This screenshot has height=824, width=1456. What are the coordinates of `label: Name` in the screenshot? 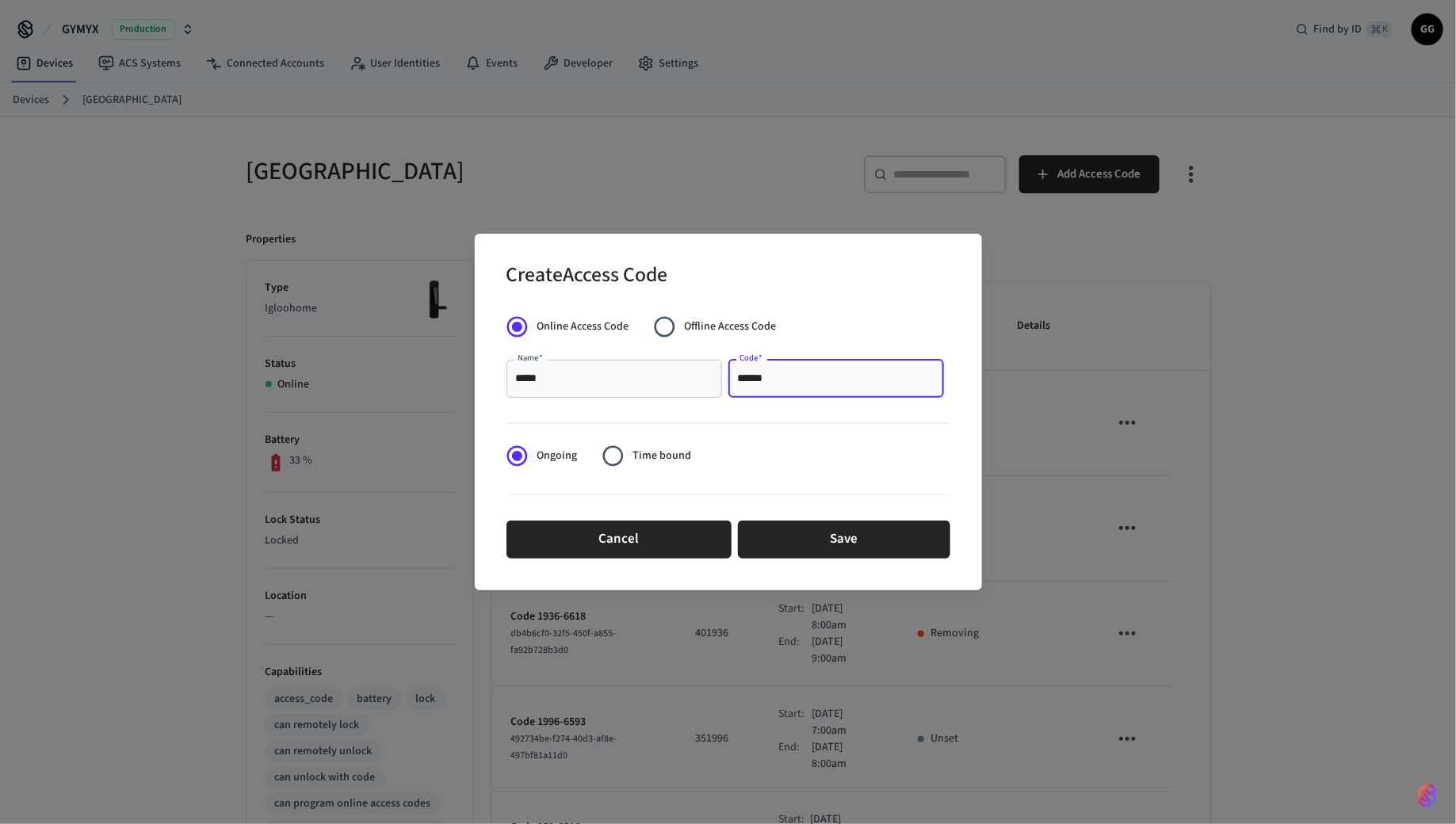 It's located at (530, 358).